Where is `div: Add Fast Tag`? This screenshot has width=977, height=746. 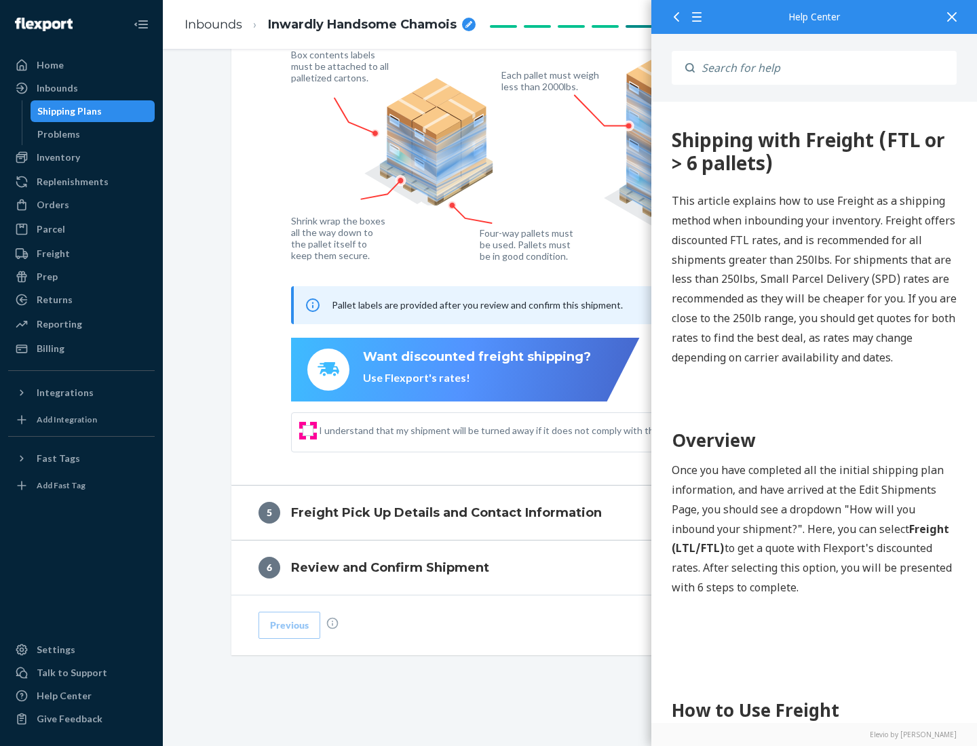
div: Add Fast Tag is located at coordinates (61, 485).